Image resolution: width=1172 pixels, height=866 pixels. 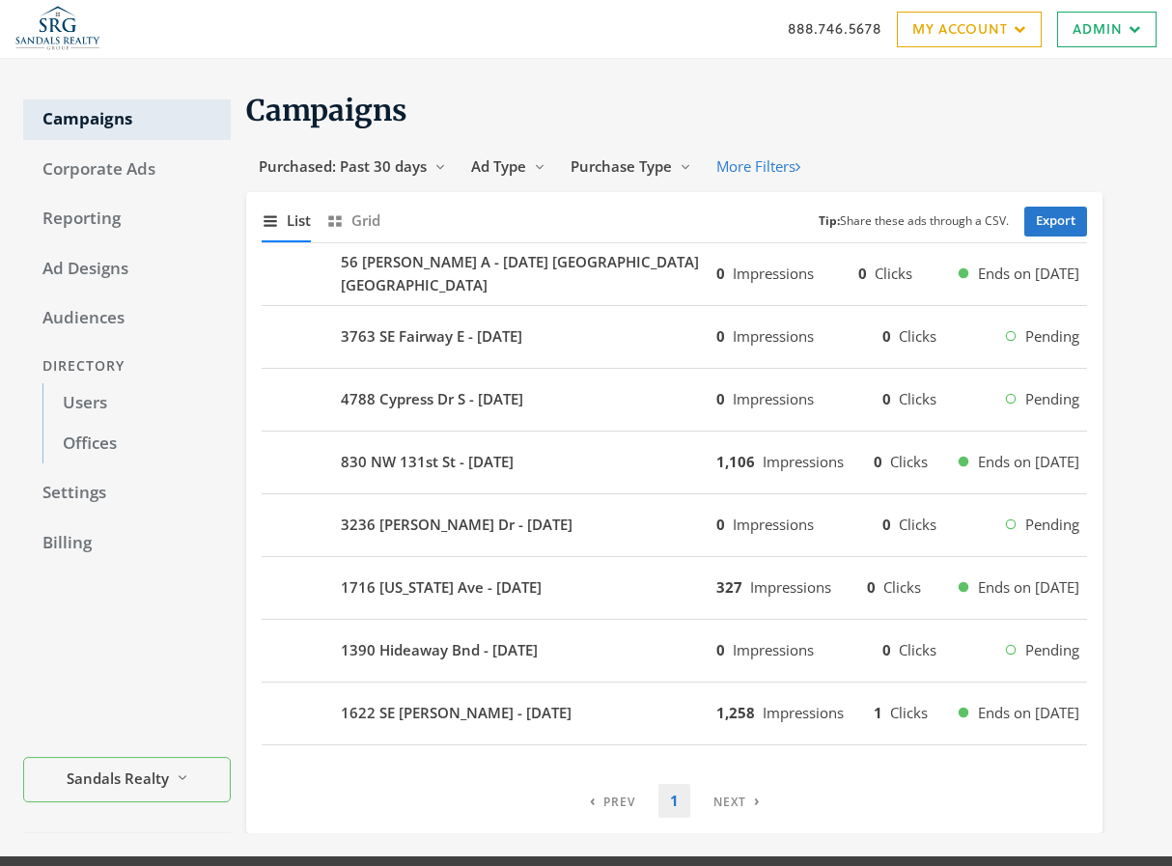 I want to click on a: Billing, so click(x=126, y=543).